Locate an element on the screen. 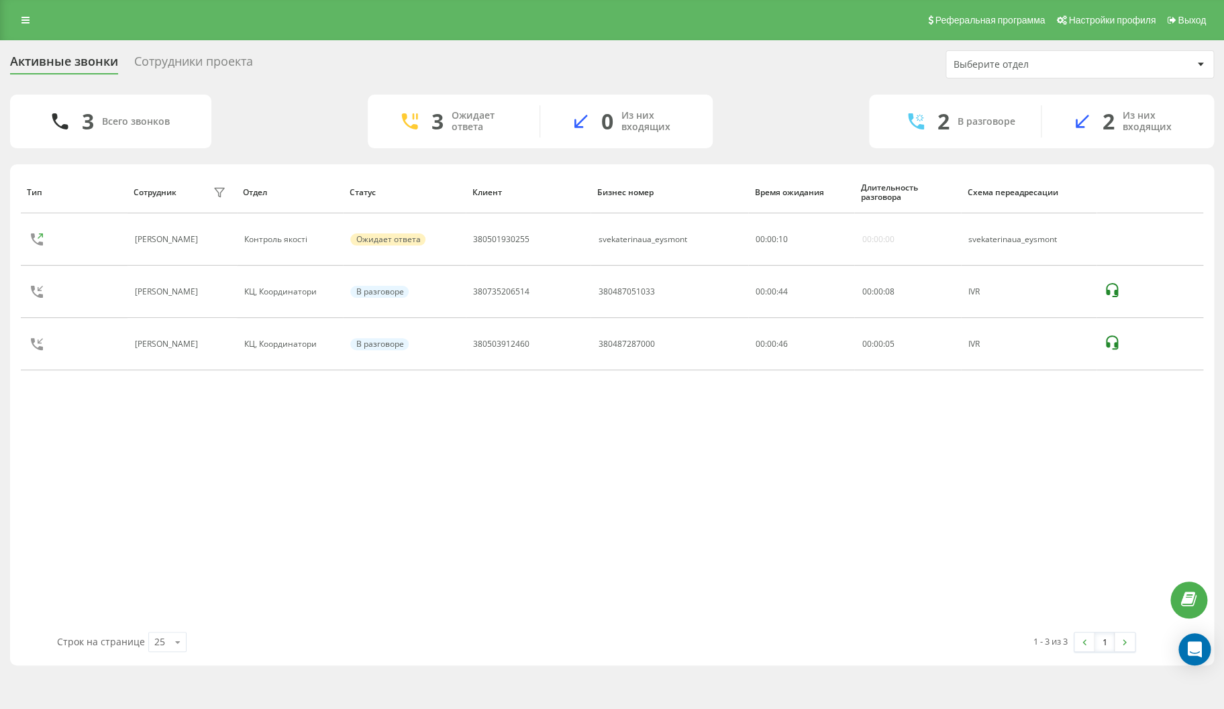  span: 10 is located at coordinates (783, 239).